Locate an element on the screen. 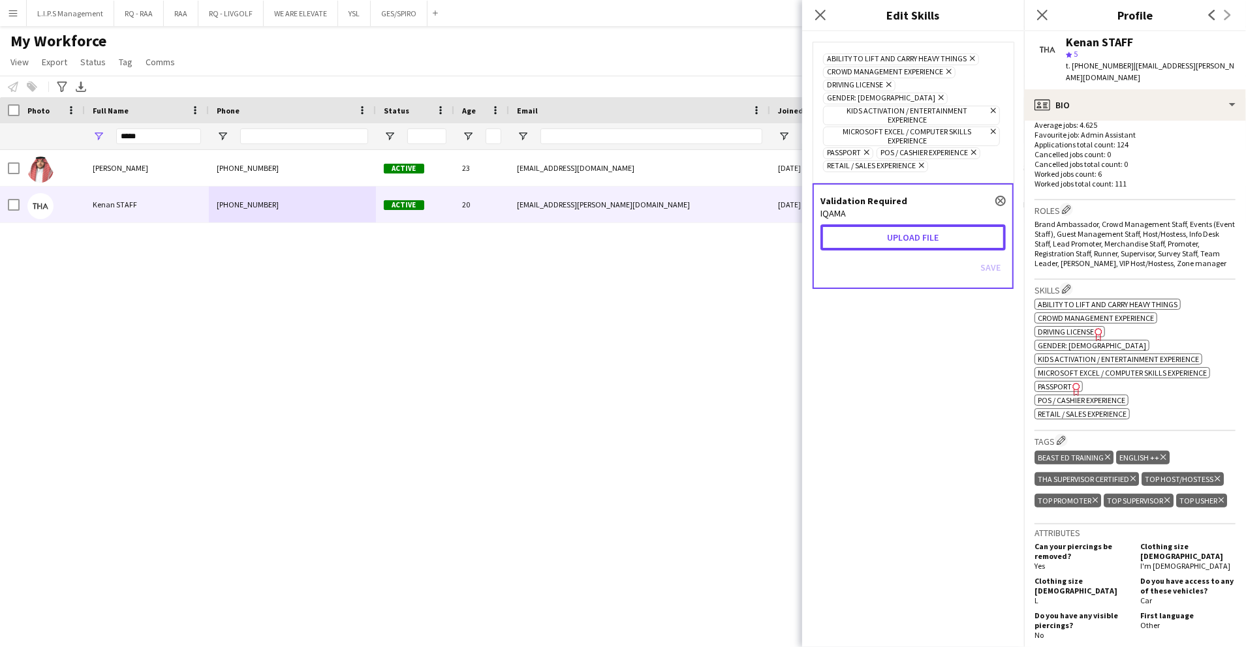 Image resolution: width=1246 pixels, height=647 pixels. p: Worked jobs total count: 111 is located at coordinates (1135, 183).